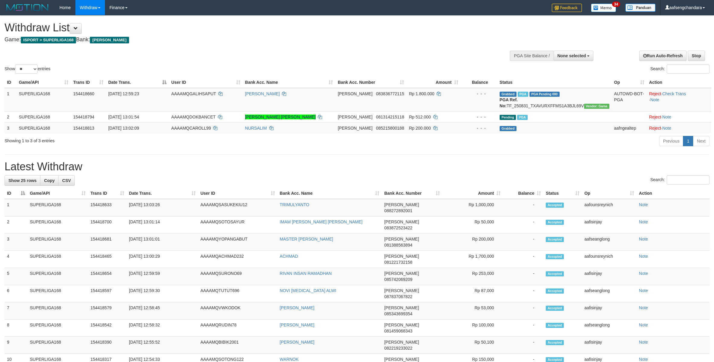 The width and height of the screenshot is (714, 362). Describe the element at coordinates (574, 56) in the screenshot. I see `button: None selected` at that location.